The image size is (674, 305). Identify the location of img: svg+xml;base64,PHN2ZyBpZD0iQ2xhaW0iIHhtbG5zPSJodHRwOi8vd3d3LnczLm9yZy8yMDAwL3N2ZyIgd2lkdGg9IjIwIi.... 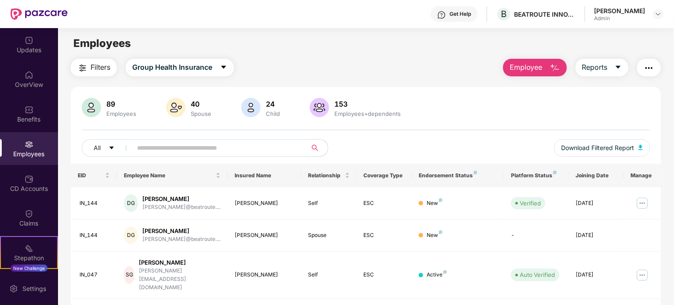
(29, 214).